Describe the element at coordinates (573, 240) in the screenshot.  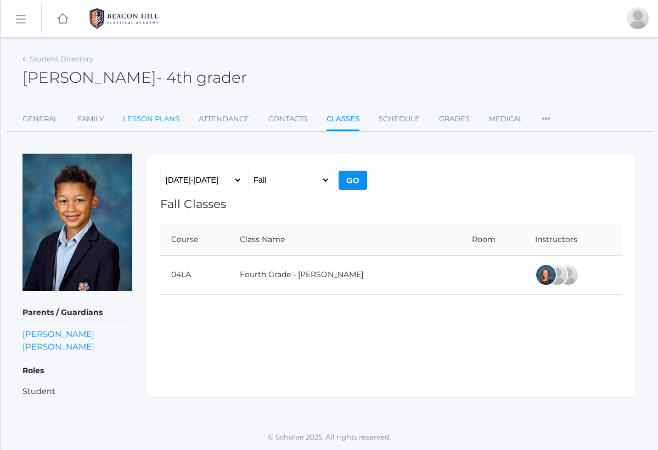
I see `th: Instructors` at that location.